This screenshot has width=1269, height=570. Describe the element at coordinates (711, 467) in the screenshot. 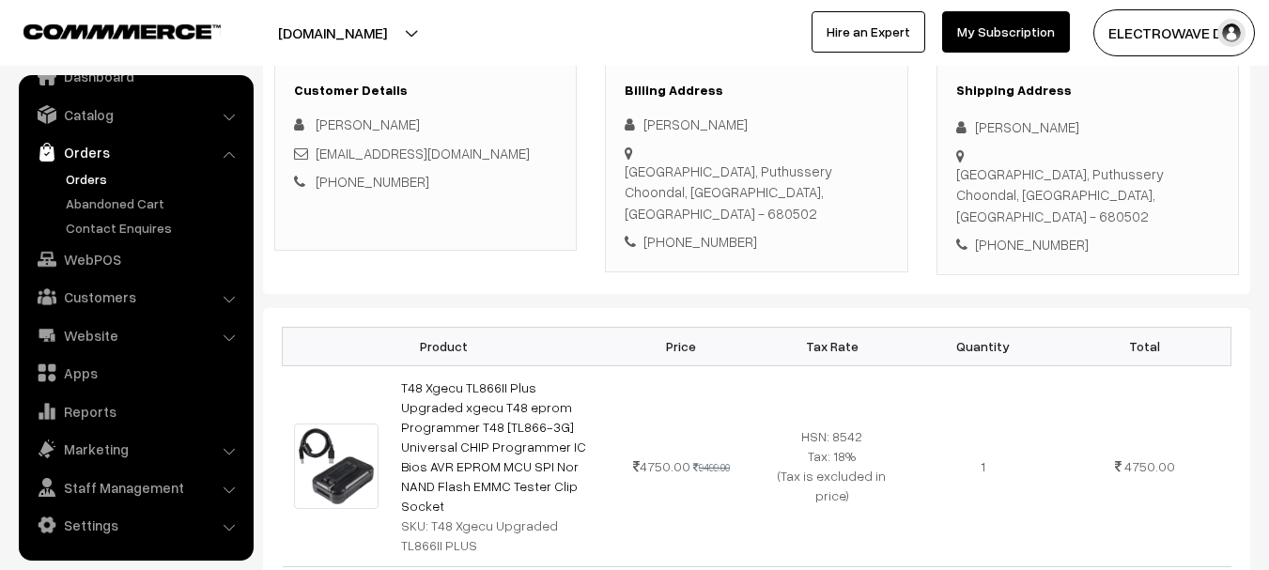

I see `strike: 9499.00` at that location.